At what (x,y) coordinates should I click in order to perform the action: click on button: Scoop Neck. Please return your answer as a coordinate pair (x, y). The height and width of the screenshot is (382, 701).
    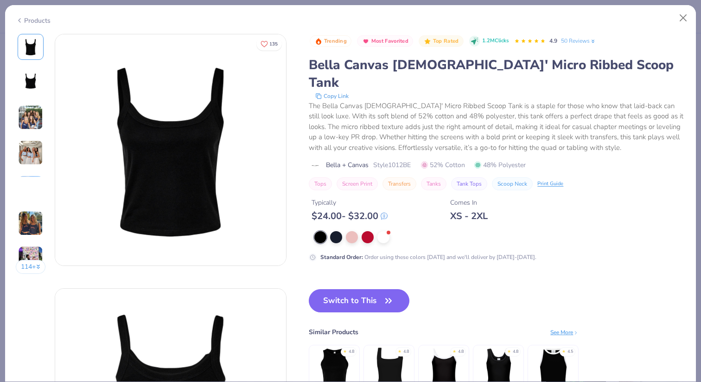
    Looking at the image, I should click on (513, 184).